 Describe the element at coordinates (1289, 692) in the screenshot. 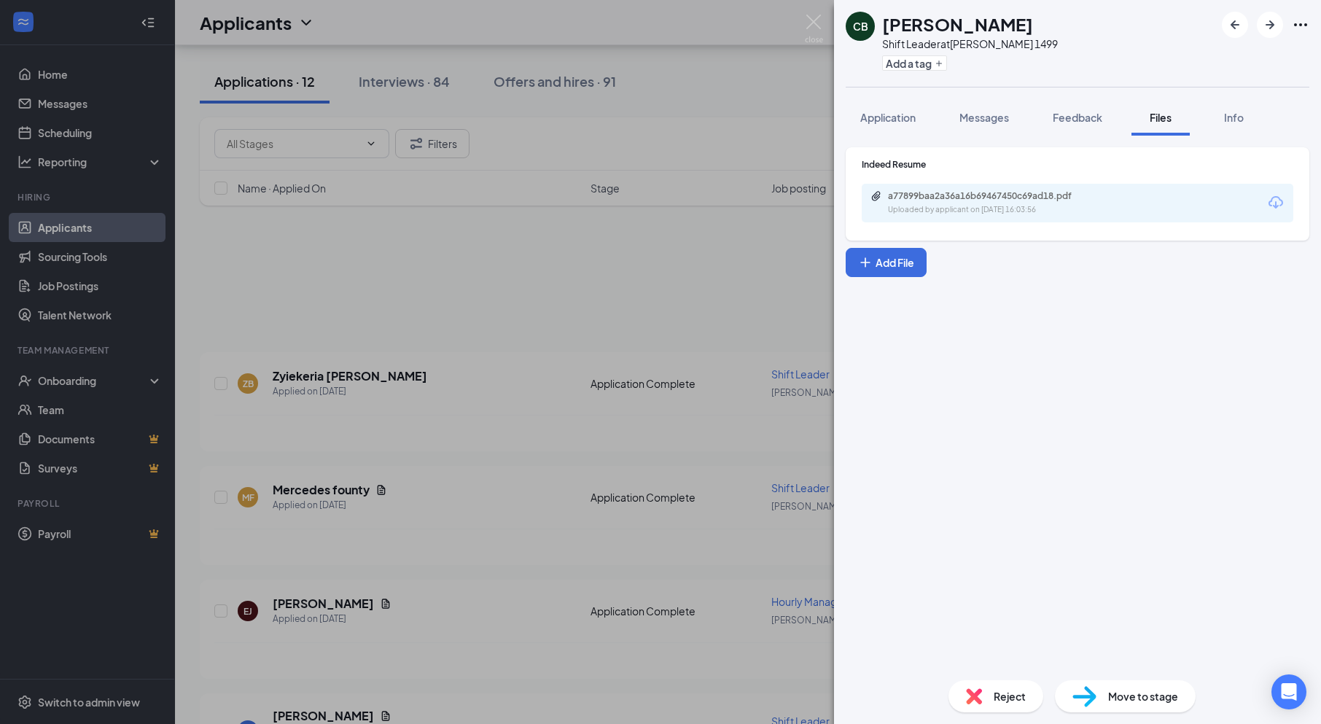

I see `div: Open Intercom Messenger` at that location.